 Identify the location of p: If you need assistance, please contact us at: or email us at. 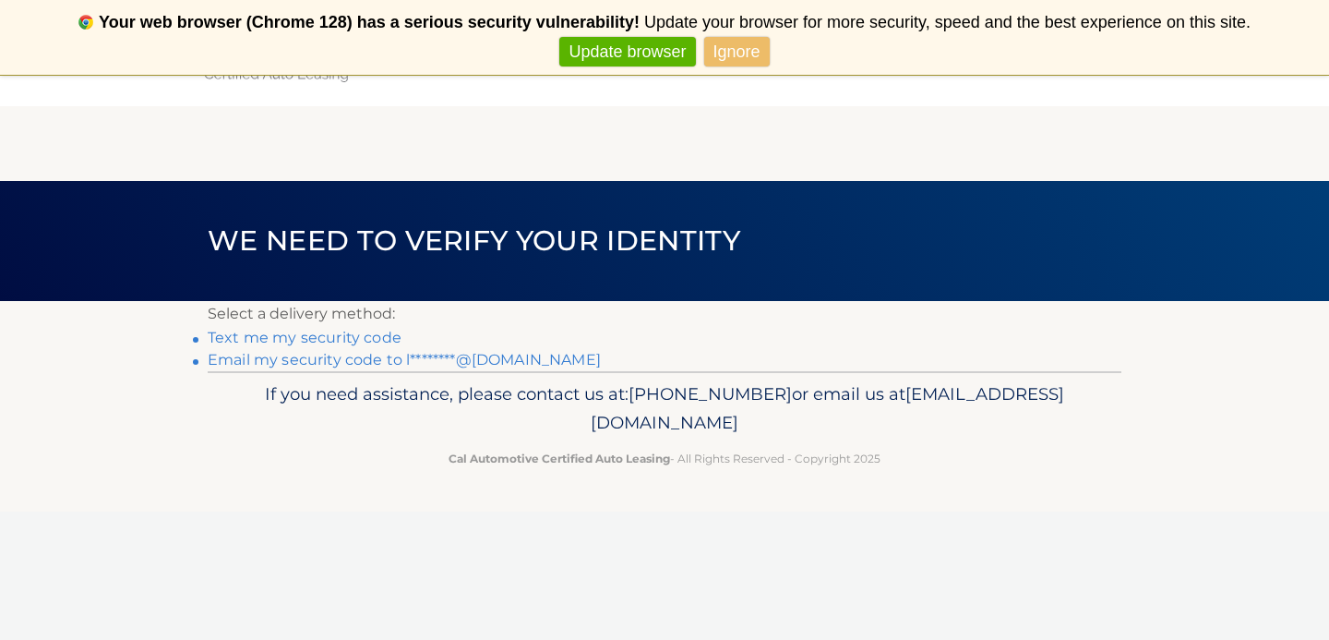
(664, 409).